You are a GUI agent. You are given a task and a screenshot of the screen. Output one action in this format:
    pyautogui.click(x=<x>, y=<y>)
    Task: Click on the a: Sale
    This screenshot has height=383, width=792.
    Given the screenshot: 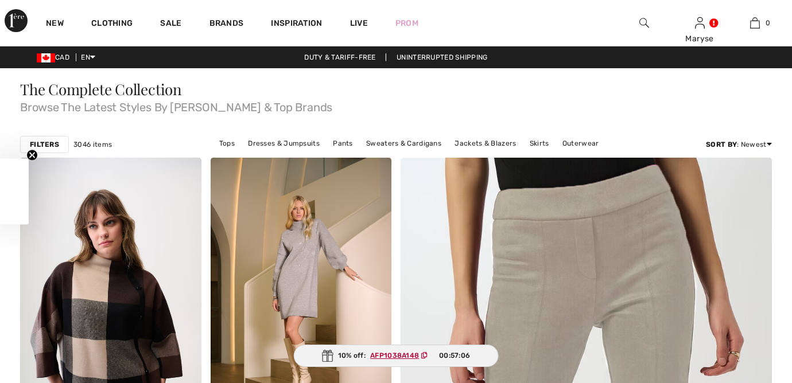 What is the action you would take?
    pyautogui.click(x=171, y=24)
    